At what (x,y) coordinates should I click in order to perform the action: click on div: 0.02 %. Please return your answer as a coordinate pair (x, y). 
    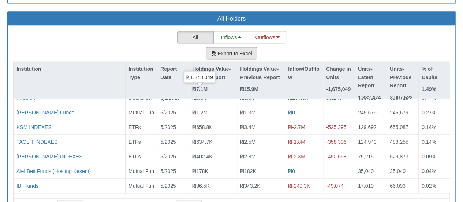
    Looking at the image, I should click on (434, 186).